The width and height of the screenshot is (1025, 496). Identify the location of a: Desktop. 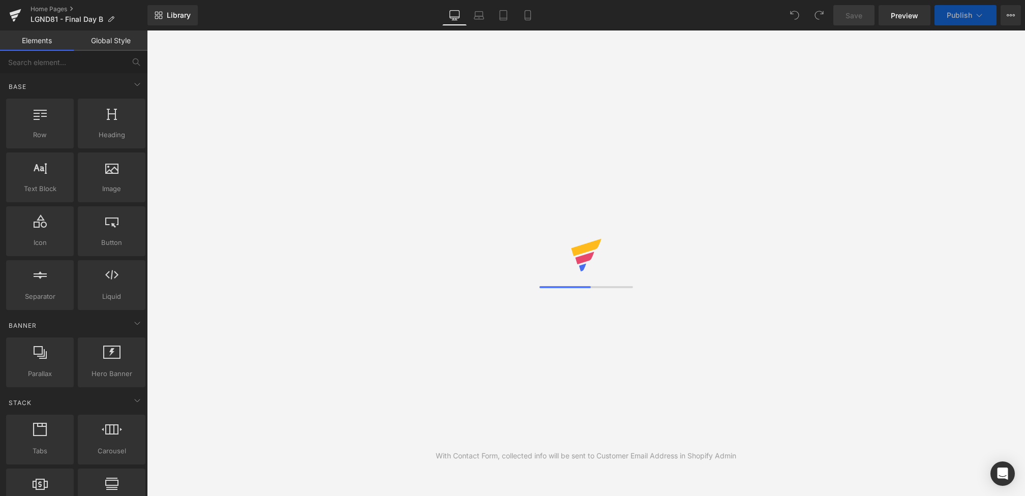
(455, 15).